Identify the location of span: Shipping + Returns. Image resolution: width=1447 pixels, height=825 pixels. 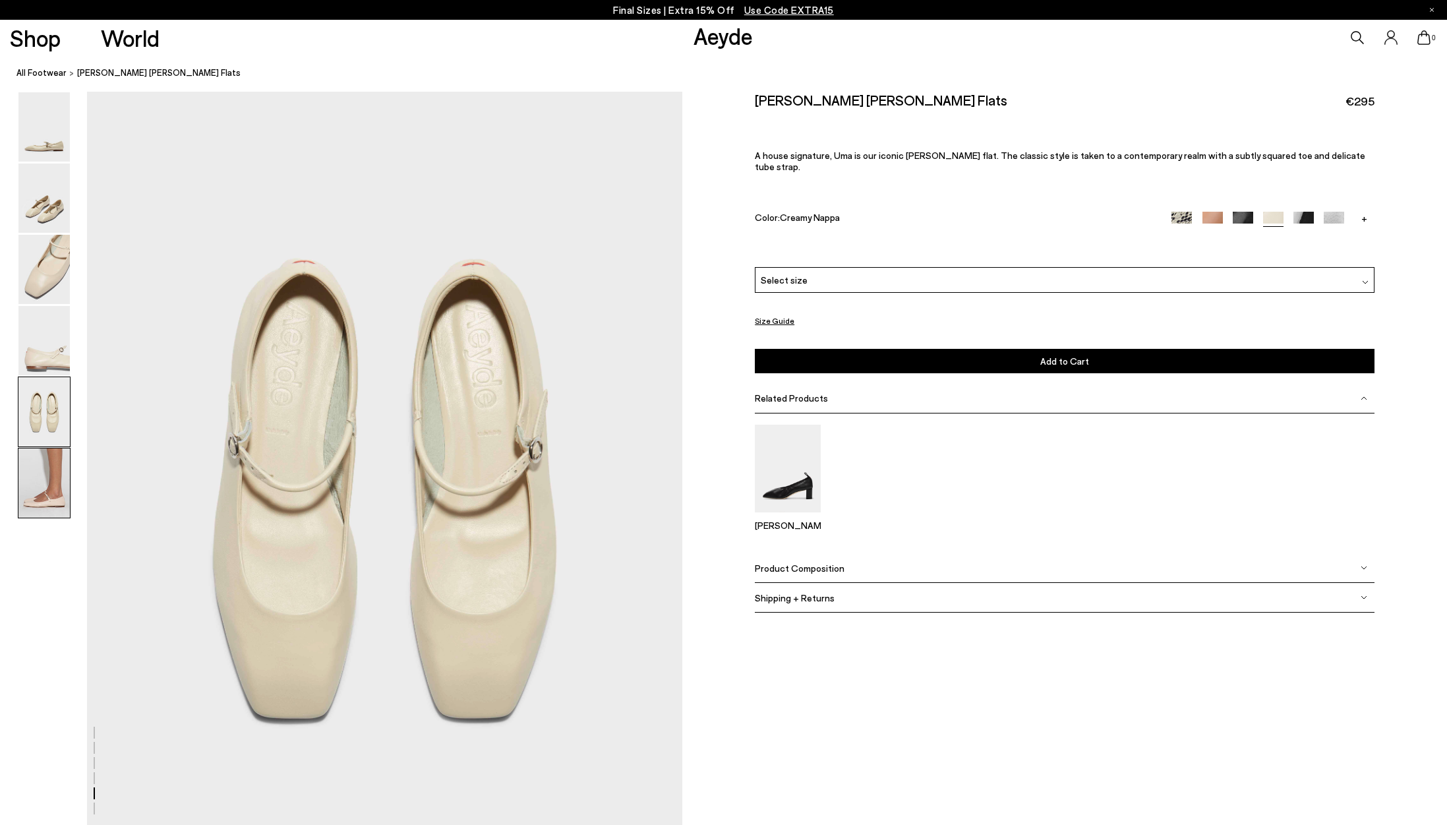
(794, 597).